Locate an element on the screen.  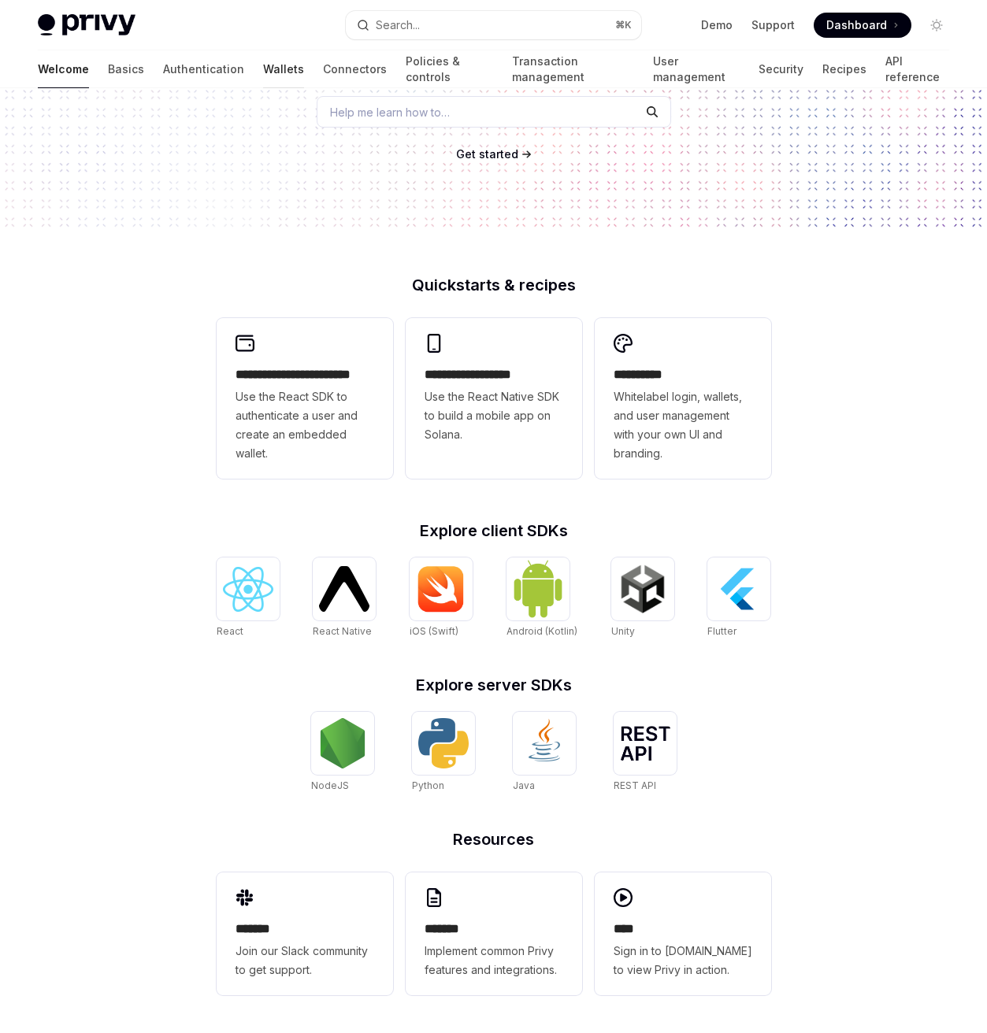
img: Android (Kotlin) is located at coordinates (538, 588).